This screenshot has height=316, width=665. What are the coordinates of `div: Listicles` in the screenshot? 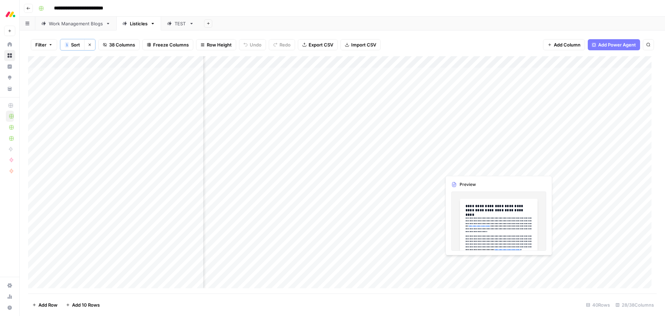 It's located at (139, 24).